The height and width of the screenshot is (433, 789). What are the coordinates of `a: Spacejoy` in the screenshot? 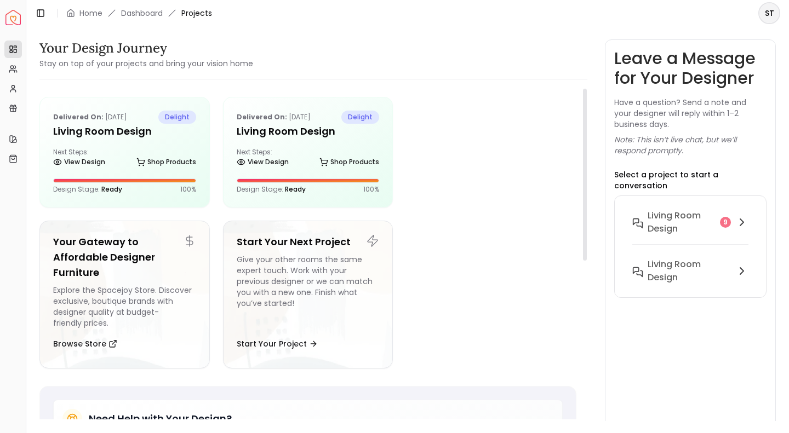 It's located at (13, 18).